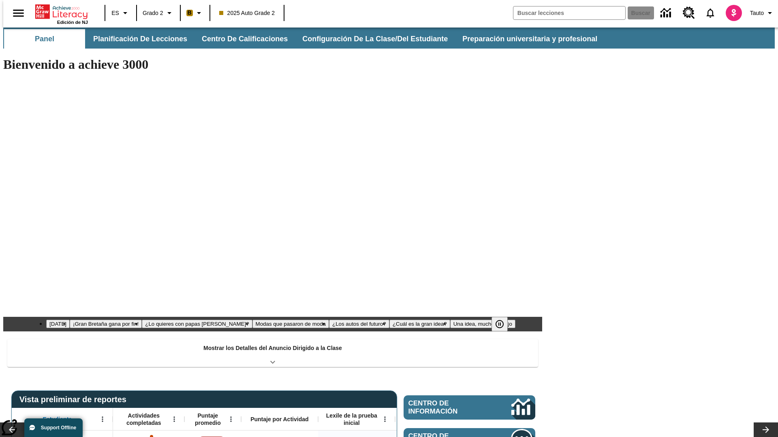 The image size is (778, 437). I want to click on span: B, so click(190, 13).